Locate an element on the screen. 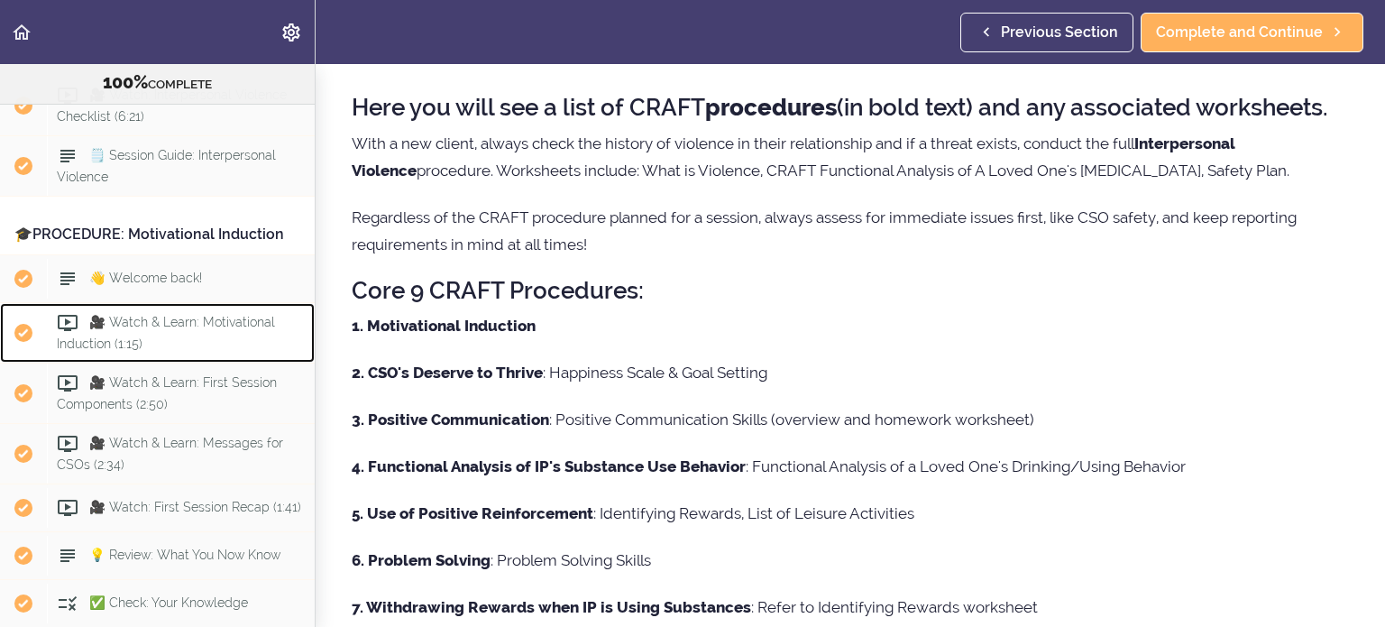 The image size is (1385, 627). strong: 3. Positive Communication is located at coordinates (450, 419).